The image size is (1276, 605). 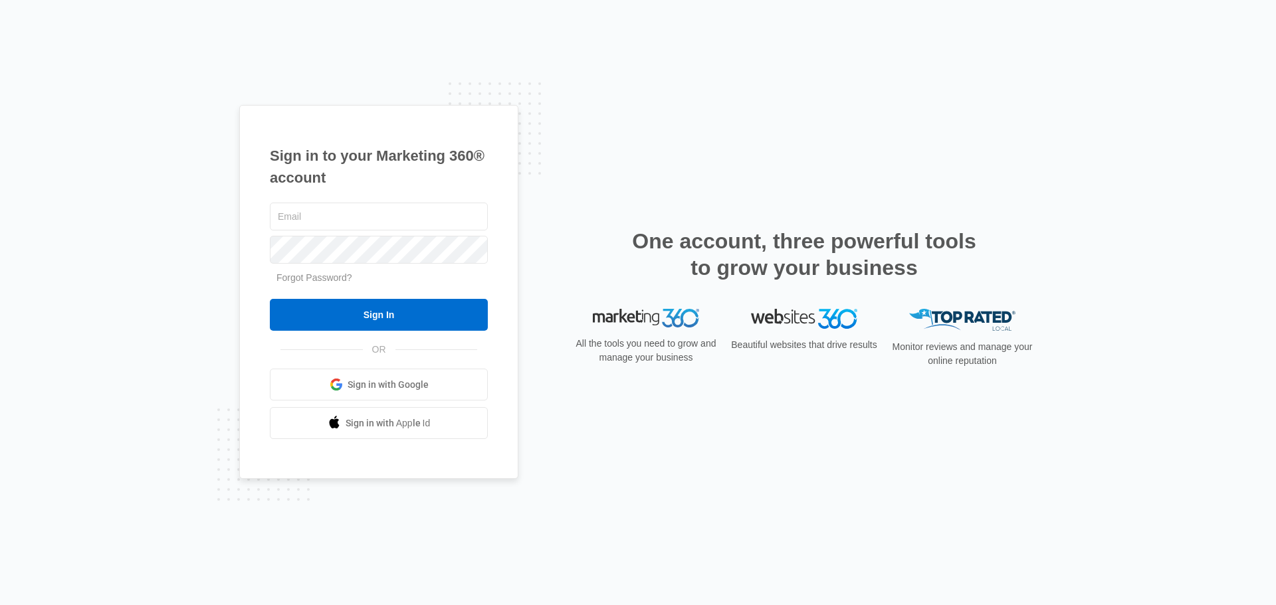 I want to click on span: Sign in with Google, so click(x=388, y=385).